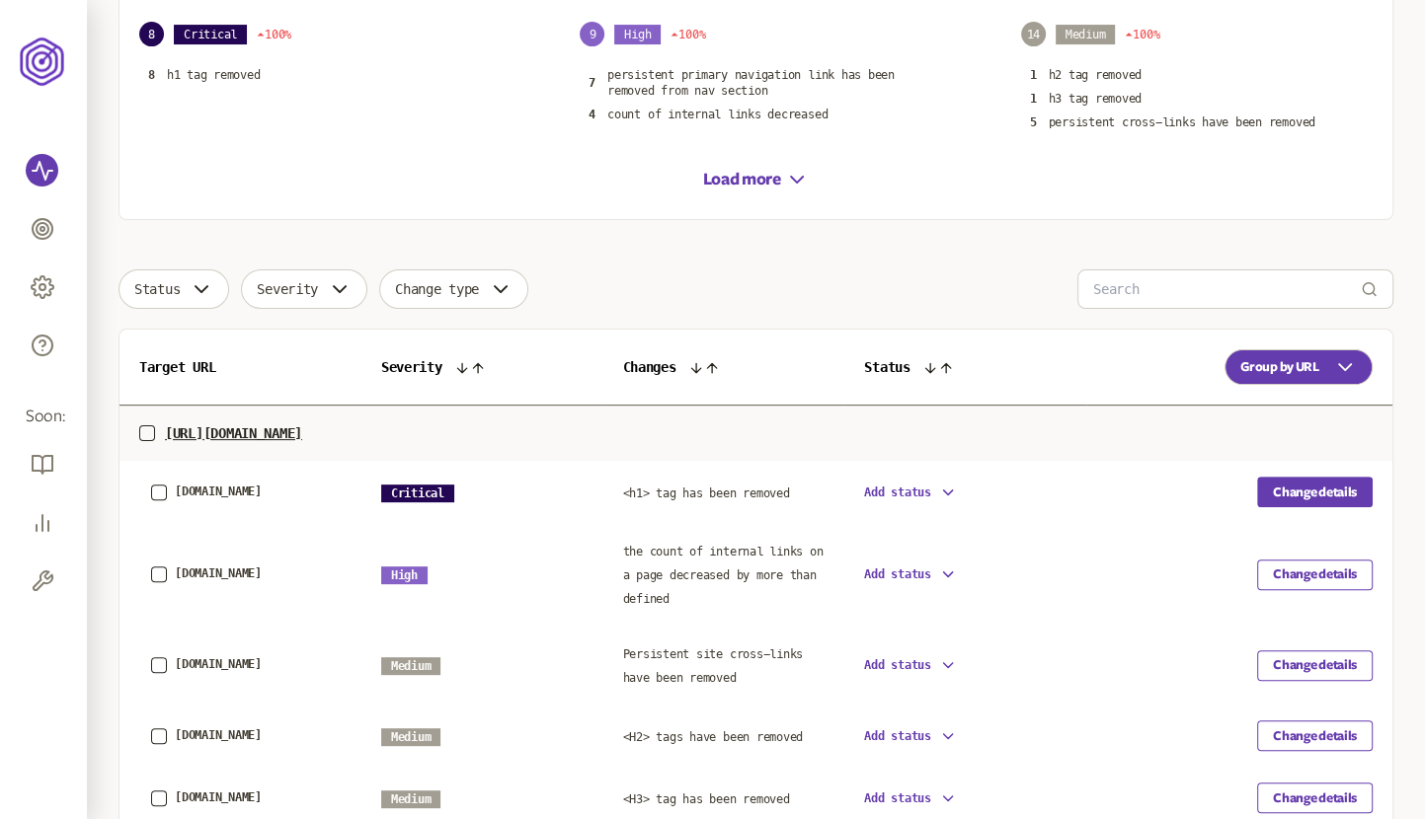 The image size is (1425, 819). What do you see at coordinates (1033, 122) in the screenshot?
I see `span: 5` at bounding box center [1033, 122].